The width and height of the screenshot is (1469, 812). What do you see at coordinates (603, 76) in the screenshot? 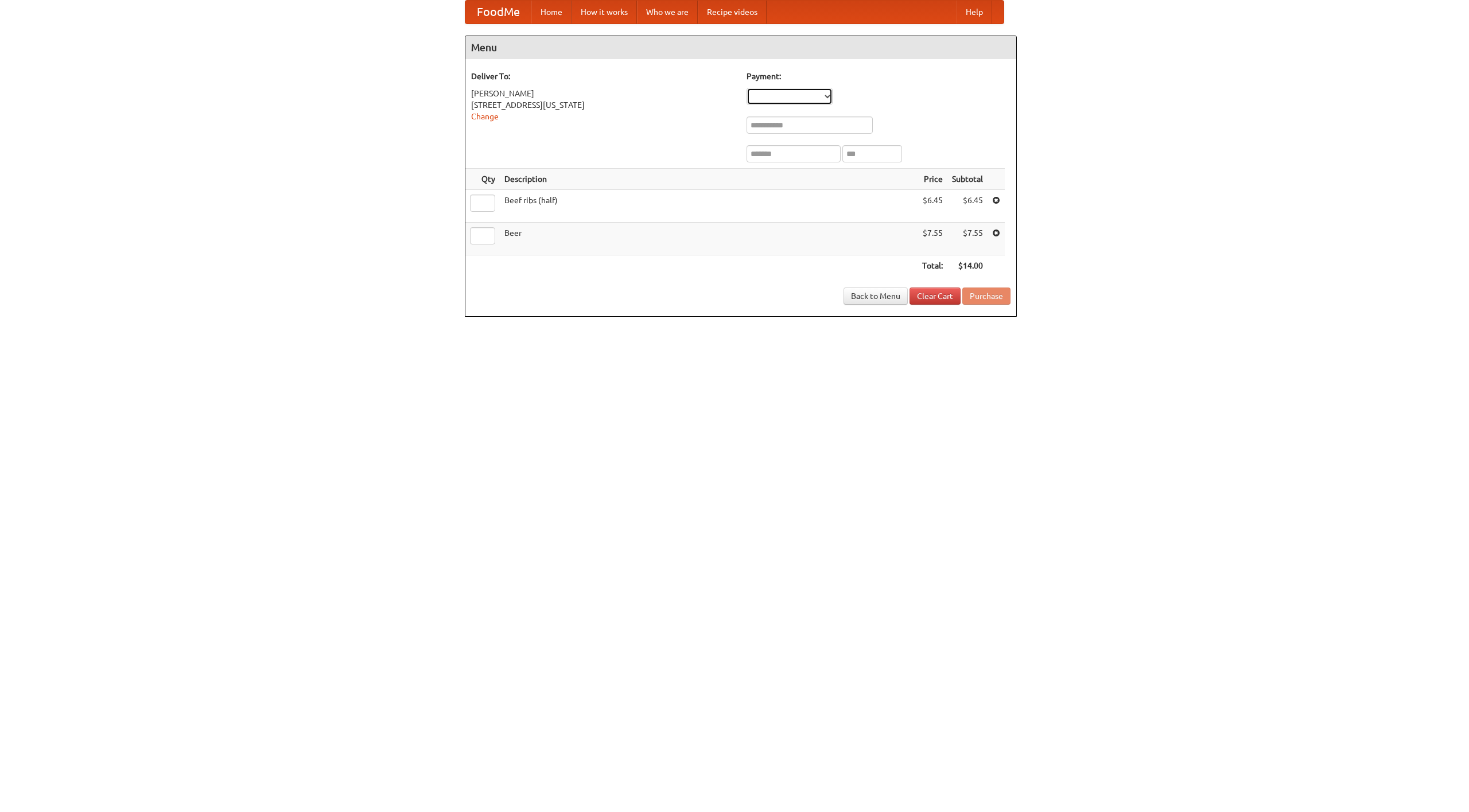
I see `h5: Deliver To:` at bounding box center [603, 76].